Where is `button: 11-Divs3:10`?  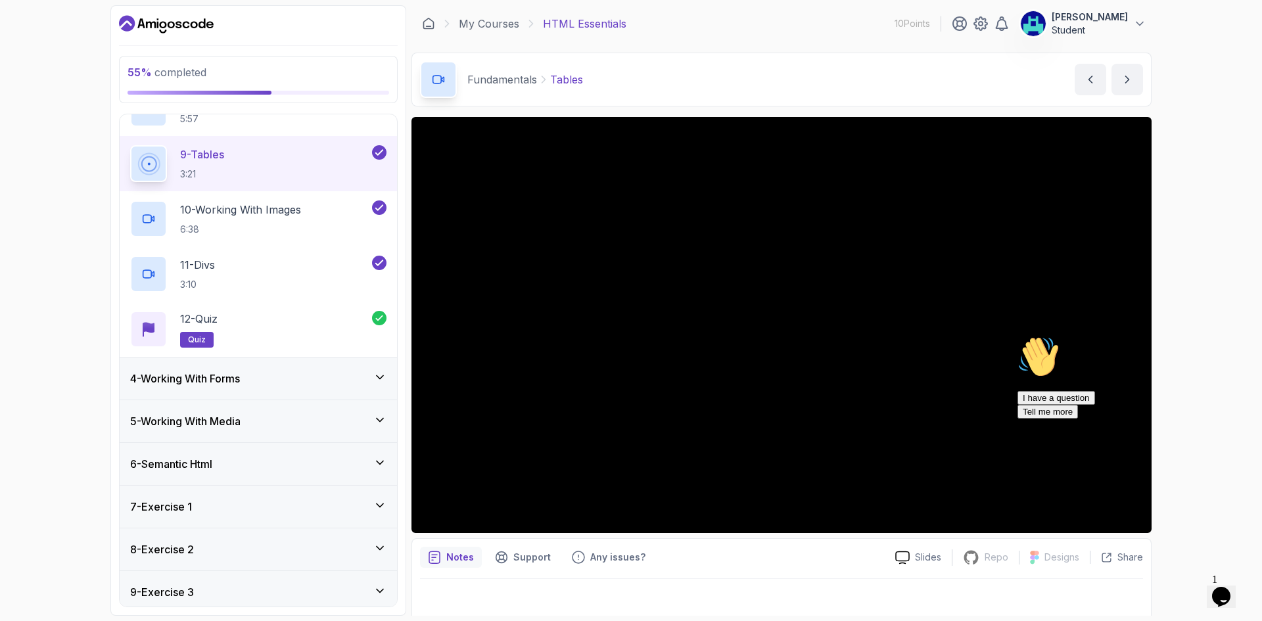
button: 11-Divs3:10 is located at coordinates (258, 274).